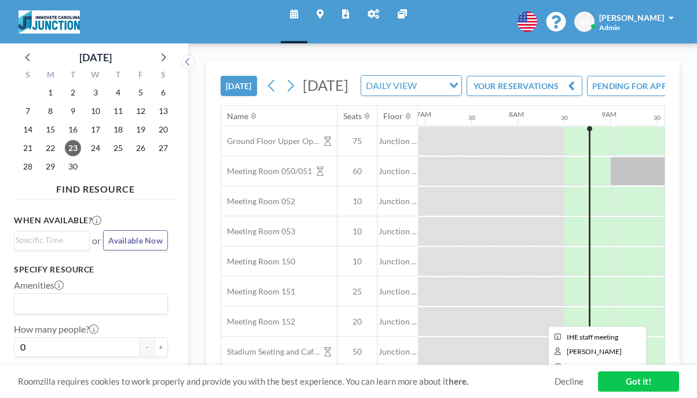 This screenshot has height=398, width=697. I want to click on span: Tuesday, September 16, 2025, so click(73, 130).